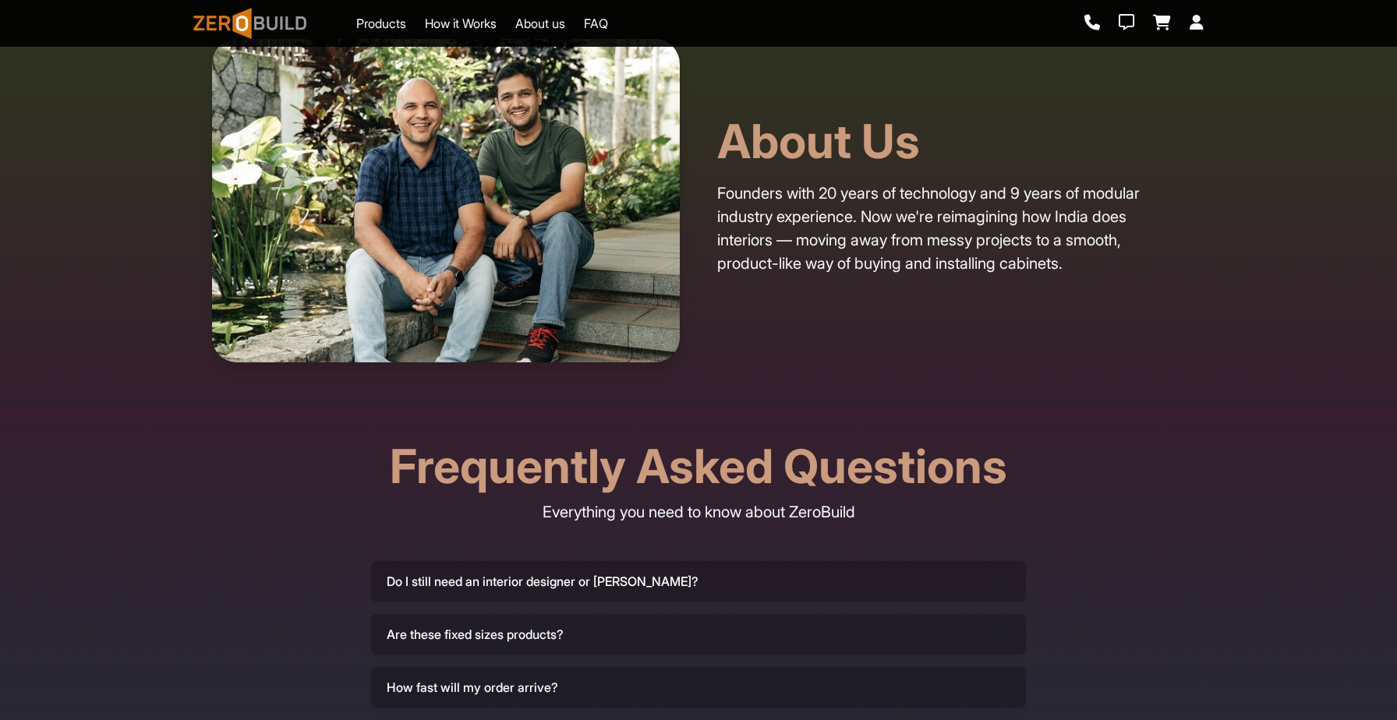 The image size is (1397, 720). I want to click on a: Login, so click(1197, 23).